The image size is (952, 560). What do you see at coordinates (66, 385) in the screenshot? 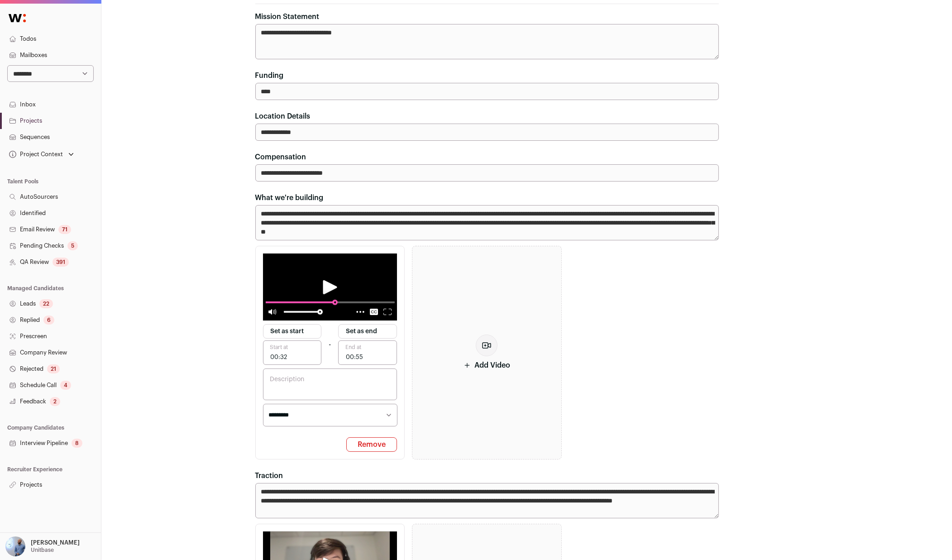
I see `div: 4` at bounding box center [66, 385].